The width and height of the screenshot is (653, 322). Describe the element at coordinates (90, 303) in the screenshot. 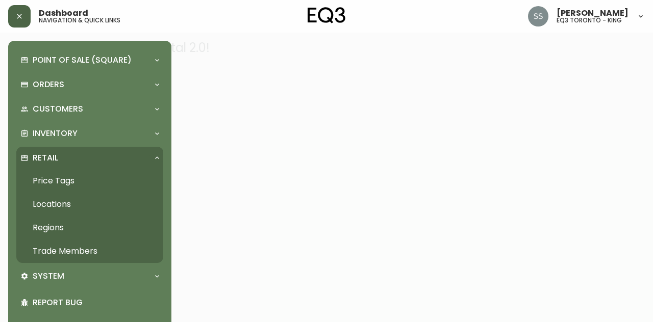

I see `div: Report Bug` at that location.